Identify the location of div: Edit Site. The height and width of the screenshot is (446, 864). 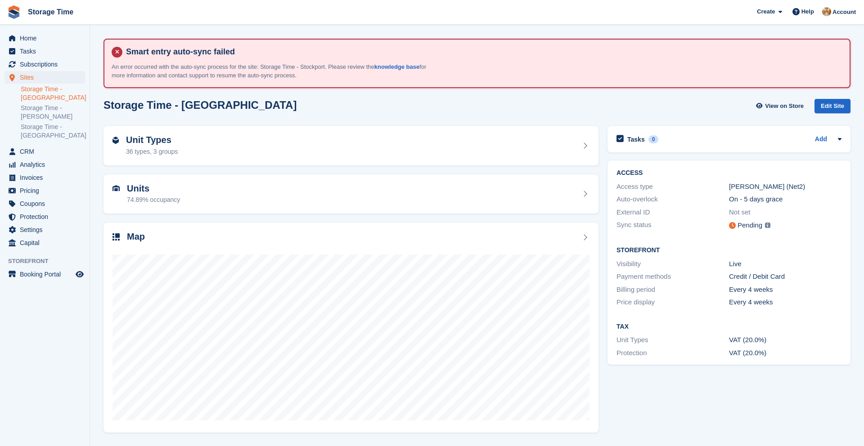
(832, 106).